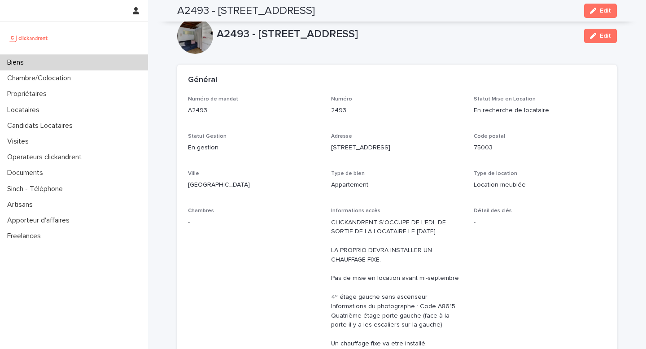 The height and width of the screenshot is (349, 646). What do you see at coordinates (37, 189) in the screenshot?
I see `p: Sinch - Téléphone` at bounding box center [37, 189].